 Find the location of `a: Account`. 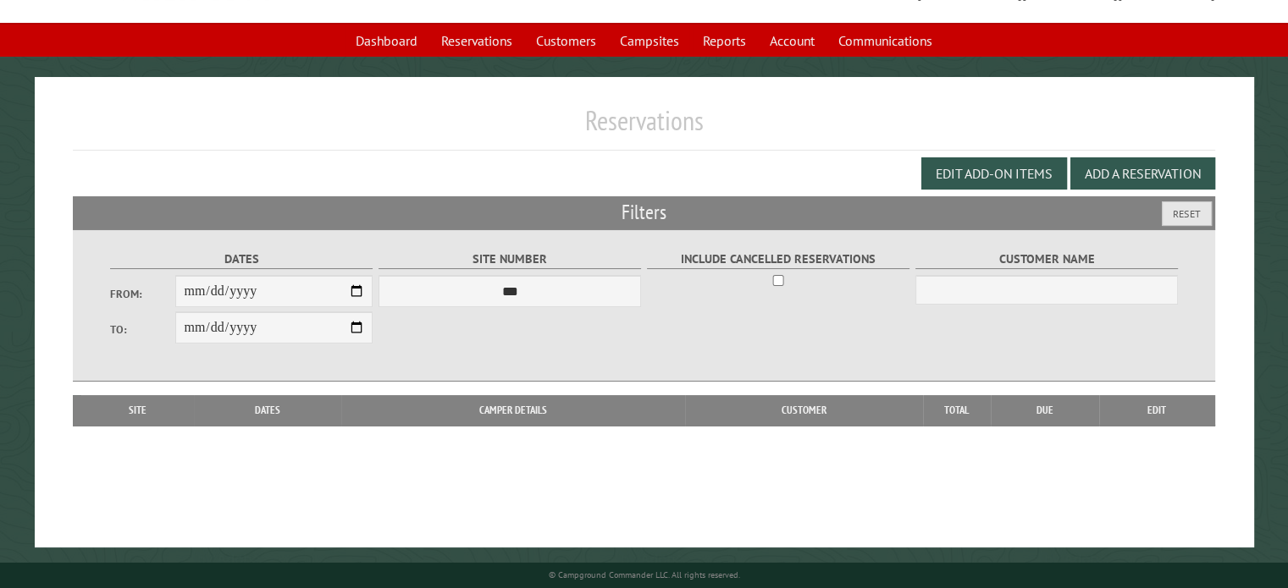

a: Account is located at coordinates (791, 41).